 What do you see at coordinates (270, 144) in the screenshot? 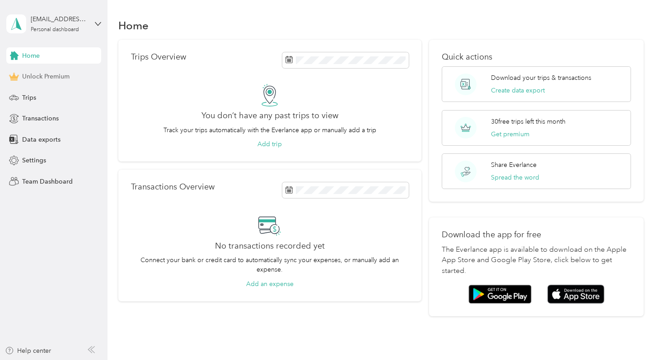
I see `button: Add trip` at bounding box center [270, 144].